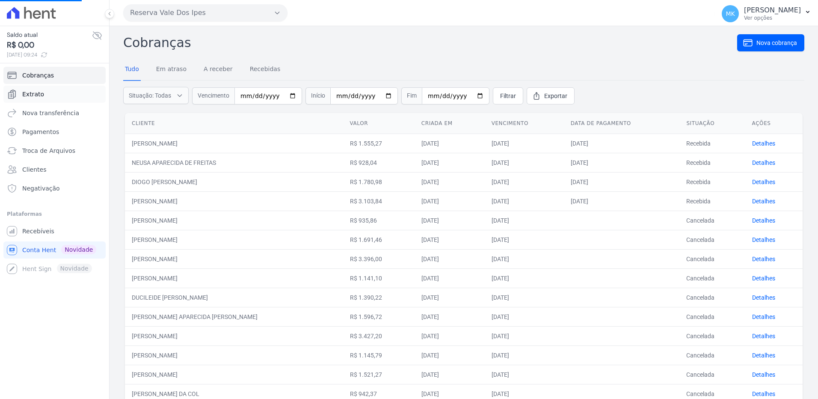 This screenshot has height=399, width=818. What do you see at coordinates (38, 231) in the screenshot?
I see `span: Recebíveis` at bounding box center [38, 231].